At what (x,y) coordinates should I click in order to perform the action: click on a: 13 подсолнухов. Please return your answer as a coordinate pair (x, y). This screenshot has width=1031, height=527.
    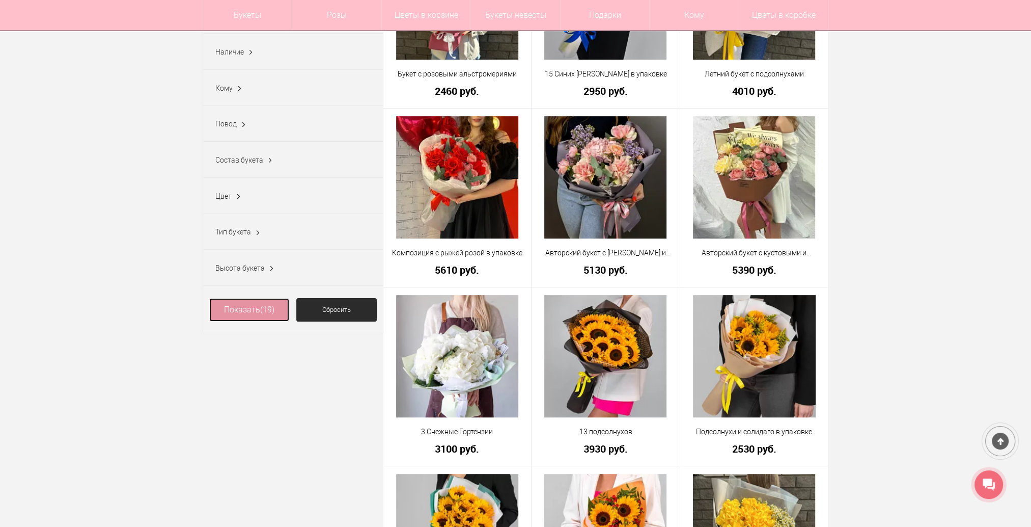
    Looking at the image, I should click on (605, 431).